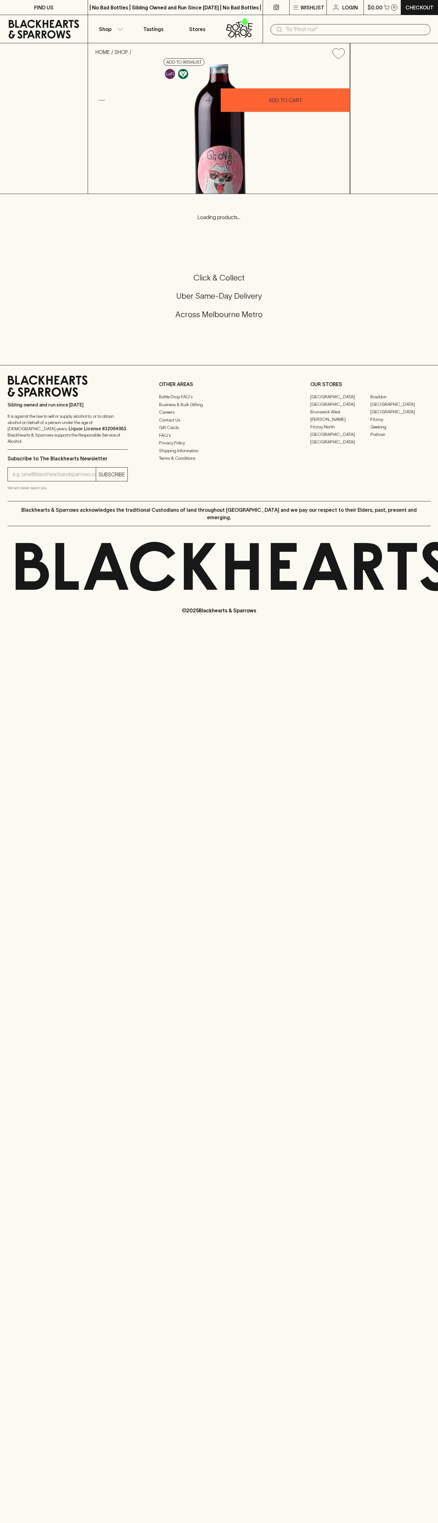  I want to click on a: Privacy Policy, so click(219, 443).